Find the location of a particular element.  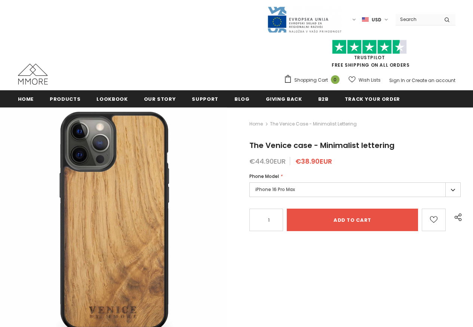

a: Create an account is located at coordinates (434, 80).